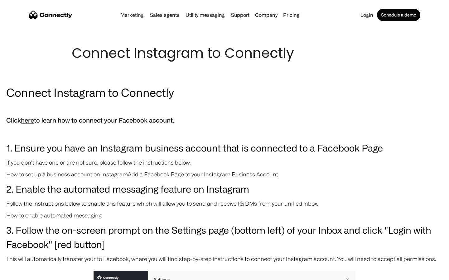 Image resolution: width=449 pixels, height=280 pixels. What do you see at coordinates (132, 15) in the screenshot?
I see `a: Marketing` at bounding box center [132, 15].